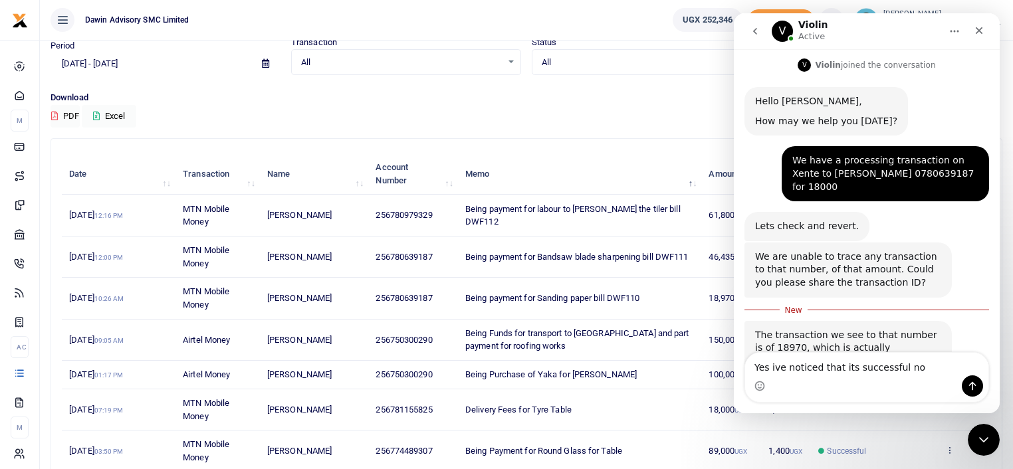  I want to click on img: logo-small, so click(20, 21).